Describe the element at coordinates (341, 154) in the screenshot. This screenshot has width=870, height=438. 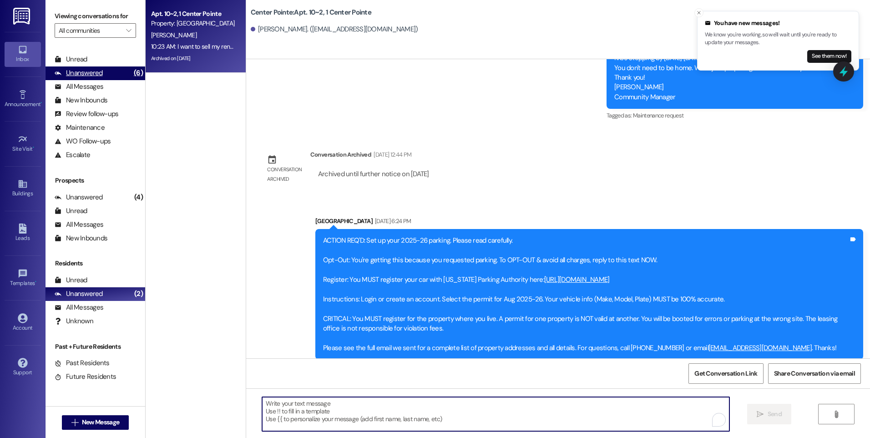
I see `div: Conversation Archived` at that location.